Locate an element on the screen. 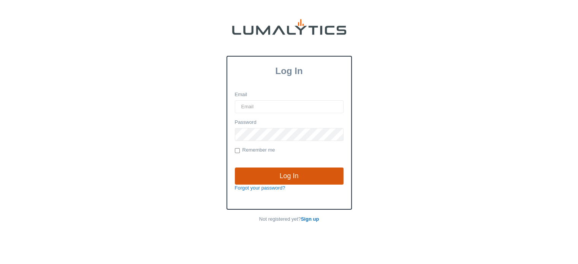 The height and width of the screenshot is (264, 578). input: Log In is located at coordinates (289, 176).